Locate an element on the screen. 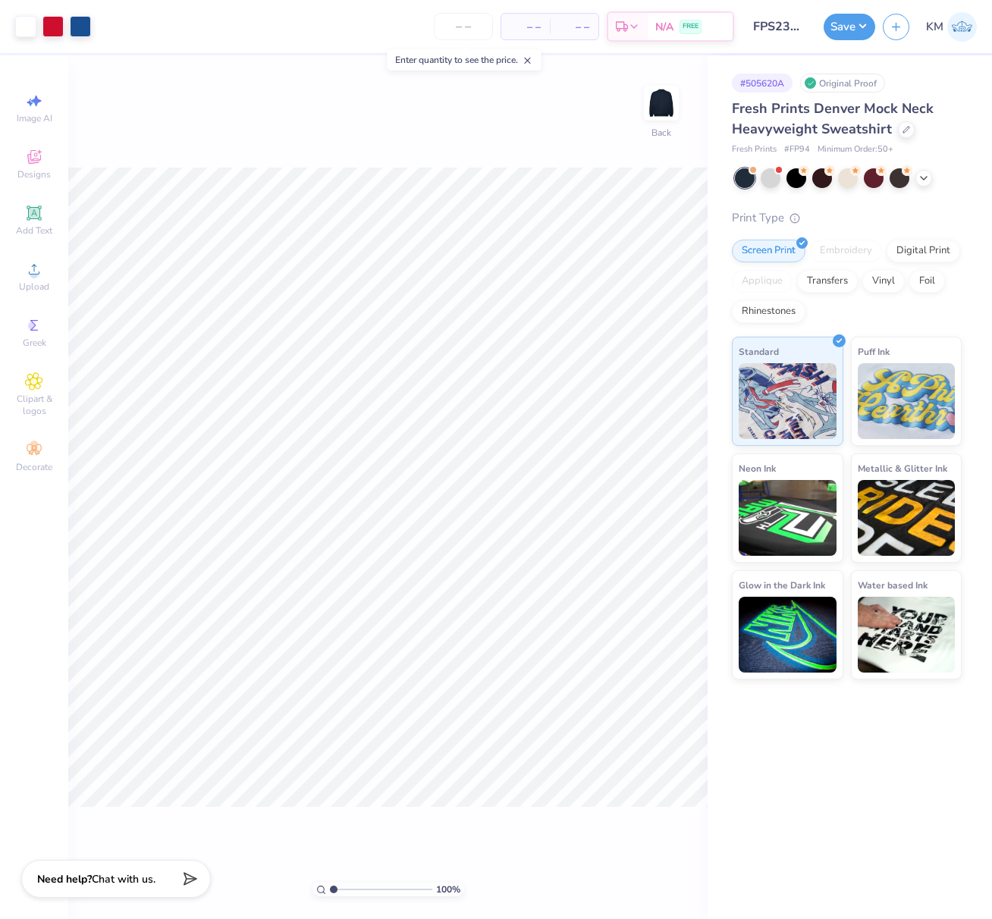  span: Add Text is located at coordinates (34, 230).